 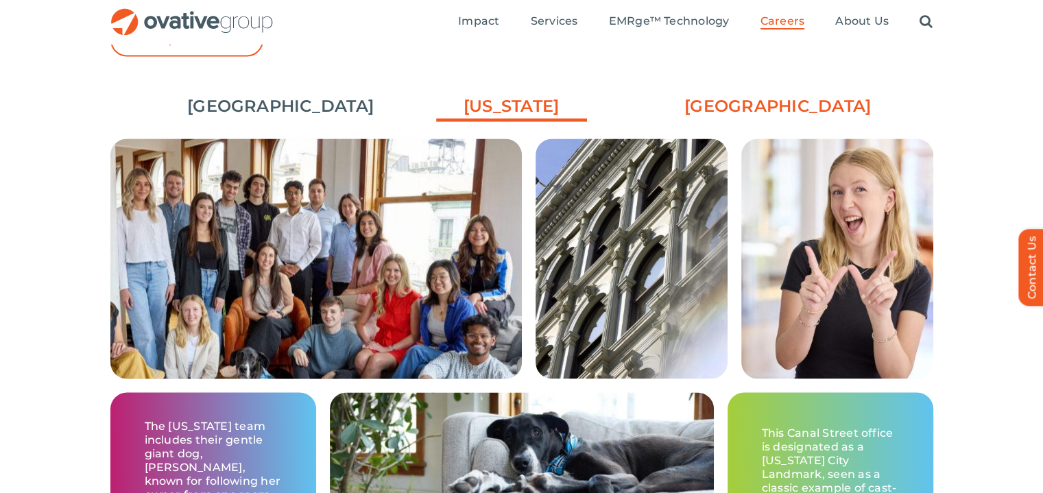 I want to click on ul: Post Filters, so click(x=522, y=106).